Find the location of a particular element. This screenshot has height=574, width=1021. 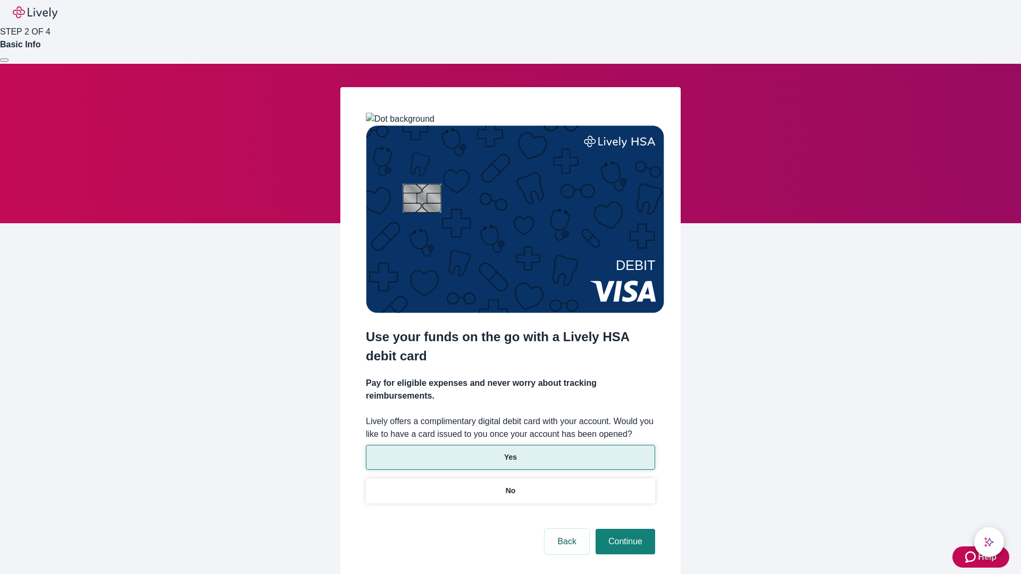

button: chat is located at coordinates (989, 542).